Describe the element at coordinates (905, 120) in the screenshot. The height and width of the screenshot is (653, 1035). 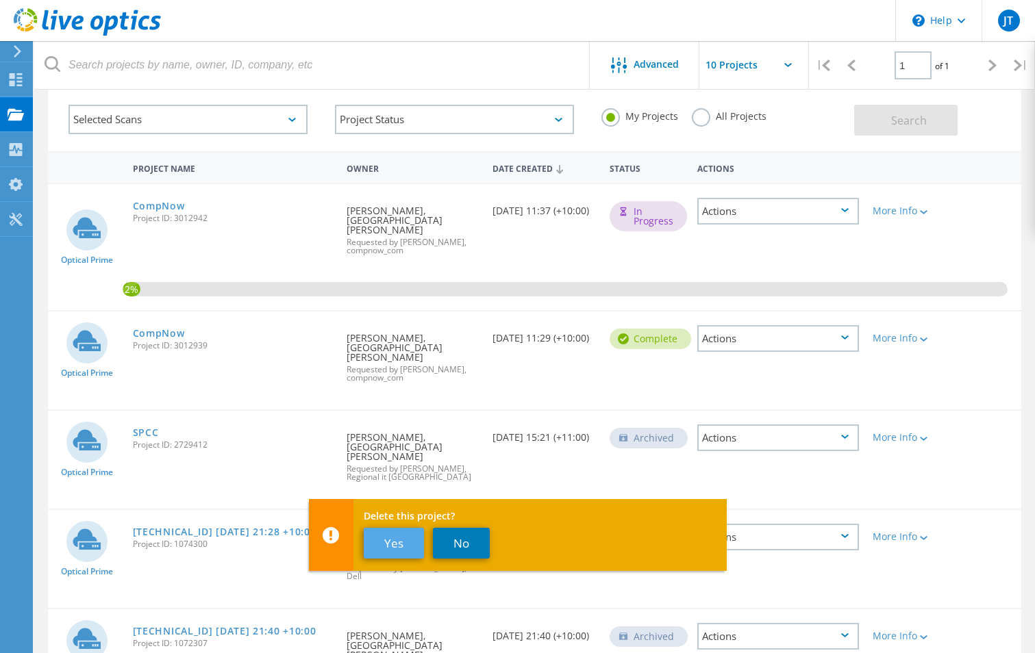
I see `button: Search` at that location.